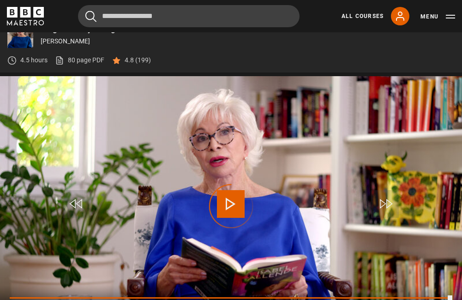 The image size is (462, 300). I want to click on input: Search, so click(189, 16).